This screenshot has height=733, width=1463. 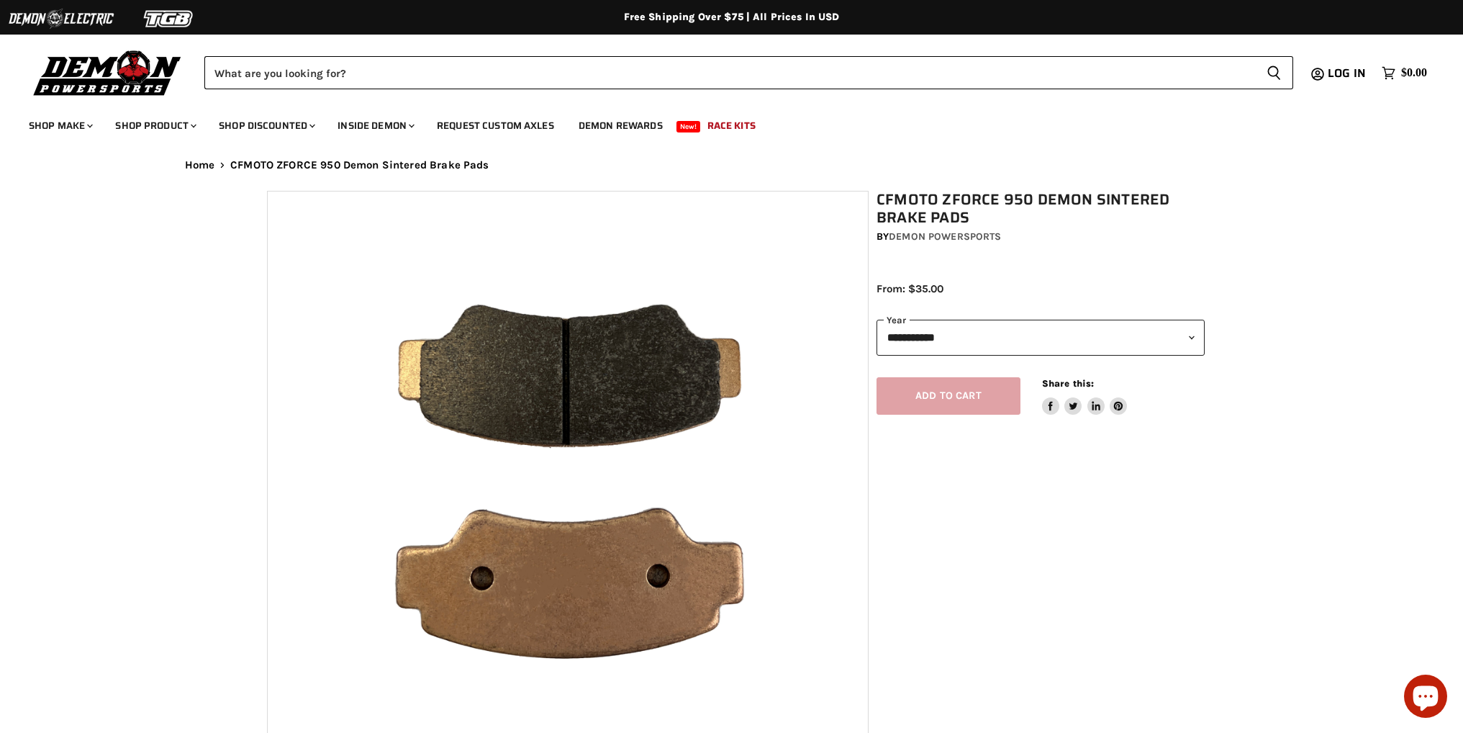 What do you see at coordinates (359, 165) in the screenshot?
I see `span: CFMOTO ZFORCE 950 Demon Sintered Brake Pads` at bounding box center [359, 165].